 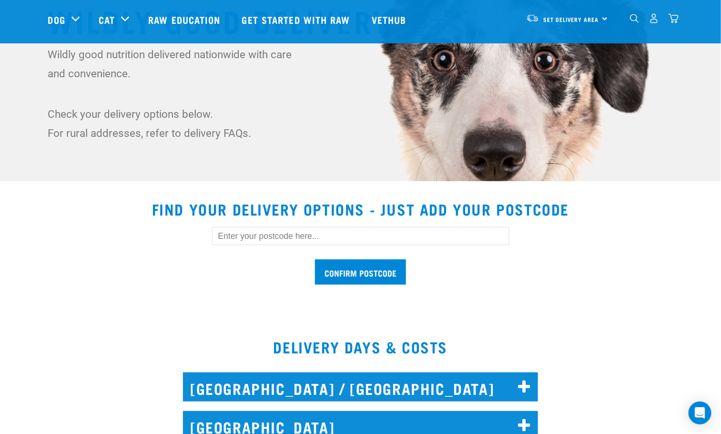 What do you see at coordinates (571, 19) in the screenshot?
I see `span: Set Delivery Area` at bounding box center [571, 19].